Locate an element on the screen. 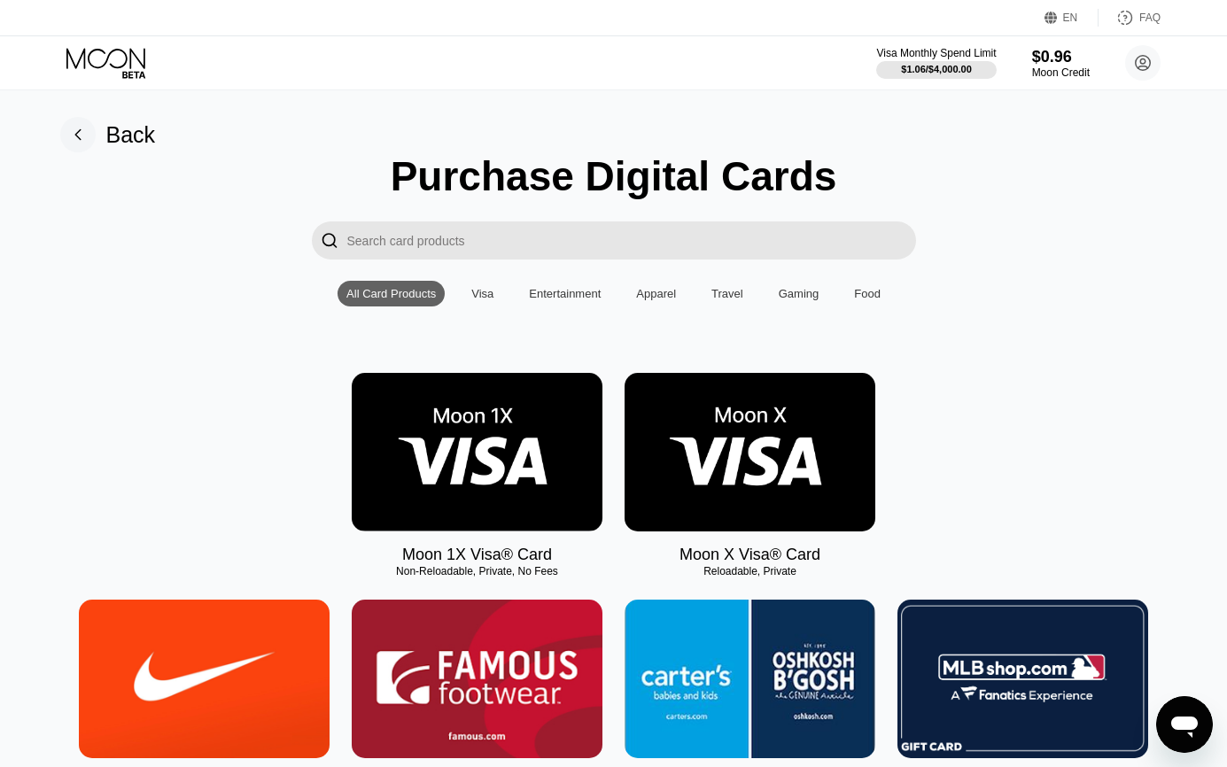 This screenshot has height=767, width=1227. div: Visa Monthly Spend Limit$1.06/$4,000.00 is located at coordinates (935, 63).